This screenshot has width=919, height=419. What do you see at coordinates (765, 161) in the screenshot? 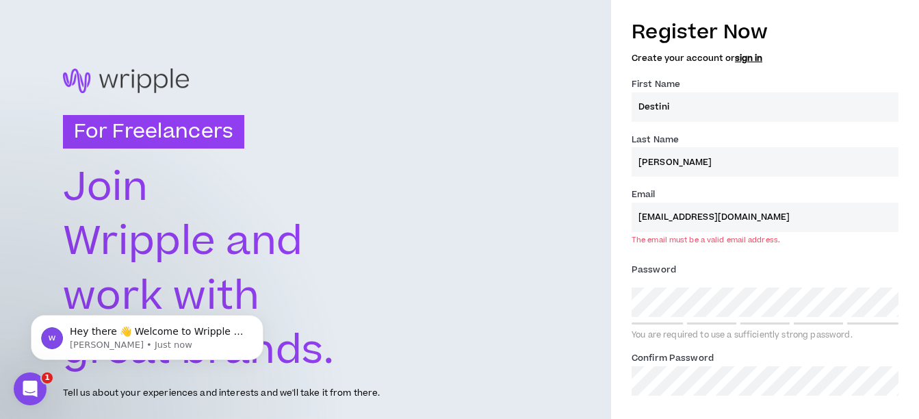
I see `input: Last name` at bounding box center [765, 161].